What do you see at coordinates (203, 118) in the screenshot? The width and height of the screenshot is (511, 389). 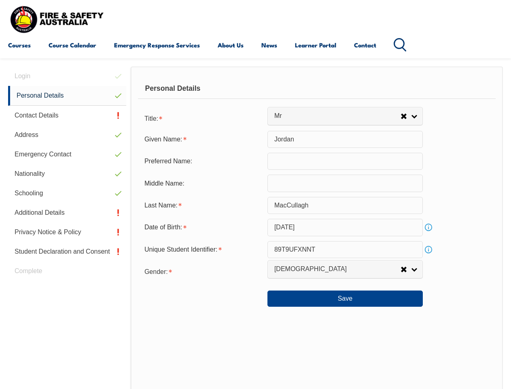 I see `div: Title is required.` at bounding box center [203, 118].